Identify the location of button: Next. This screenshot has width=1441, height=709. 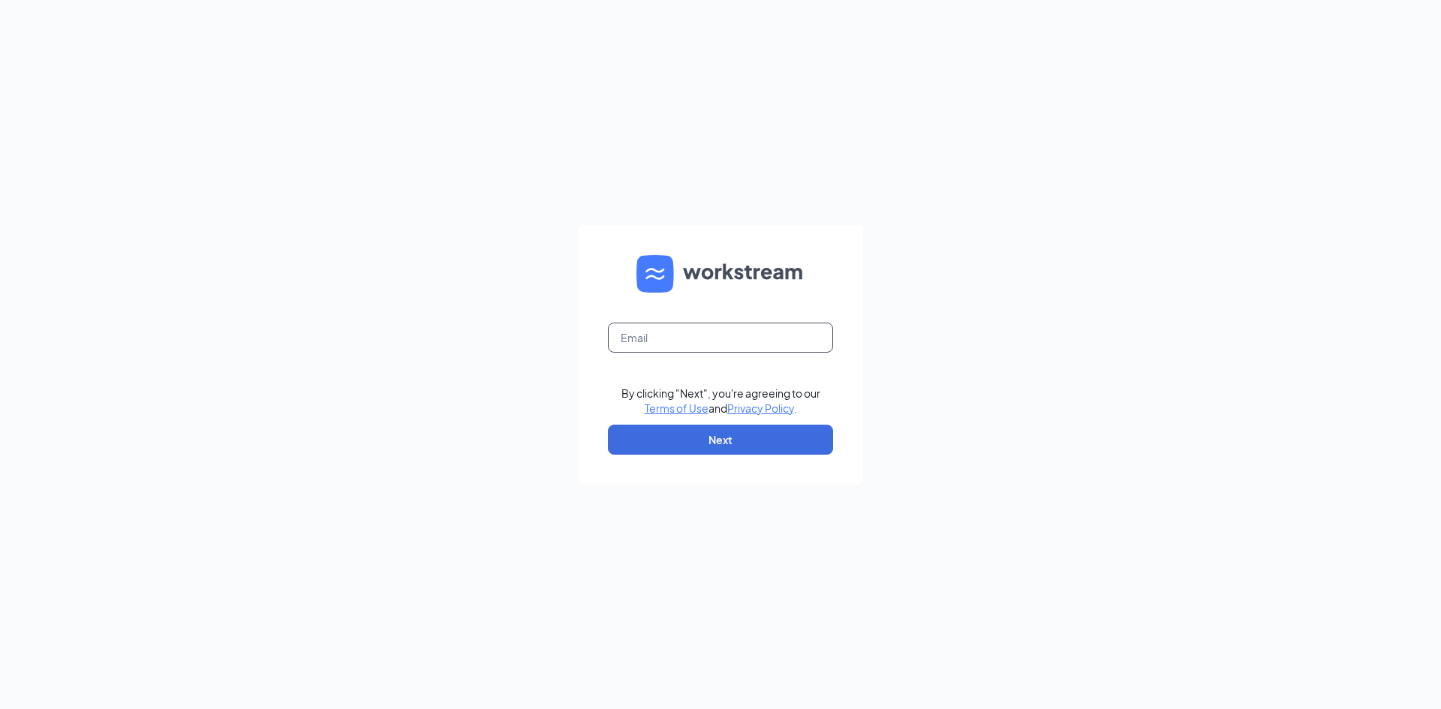
(721, 440).